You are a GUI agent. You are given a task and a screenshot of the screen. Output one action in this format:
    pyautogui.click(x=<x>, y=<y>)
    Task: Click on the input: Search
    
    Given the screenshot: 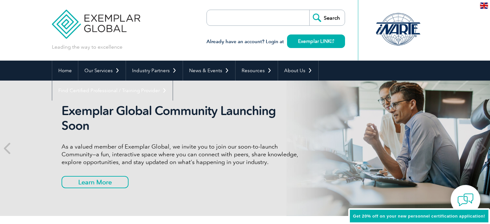 What is the action you would take?
    pyautogui.click(x=327, y=18)
    